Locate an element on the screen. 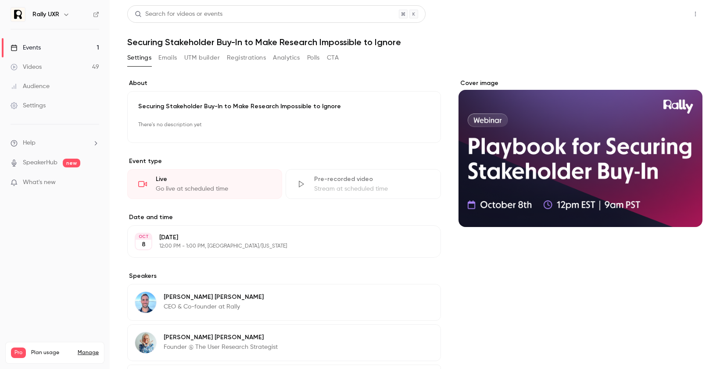 Image resolution: width=720 pixels, height=369 pixels. li: help-dropdown-opener is located at coordinates (55, 143).